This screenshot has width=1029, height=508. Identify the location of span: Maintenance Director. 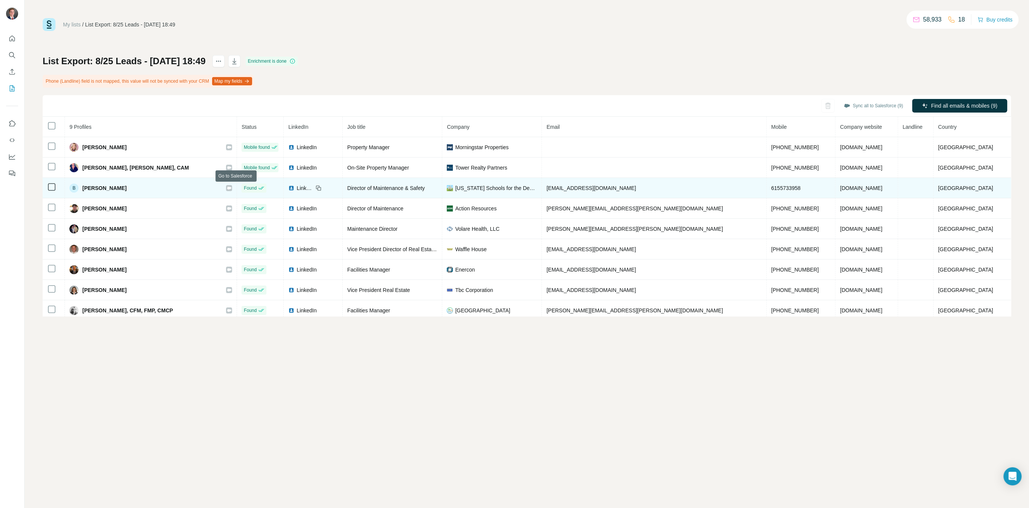
(372, 229).